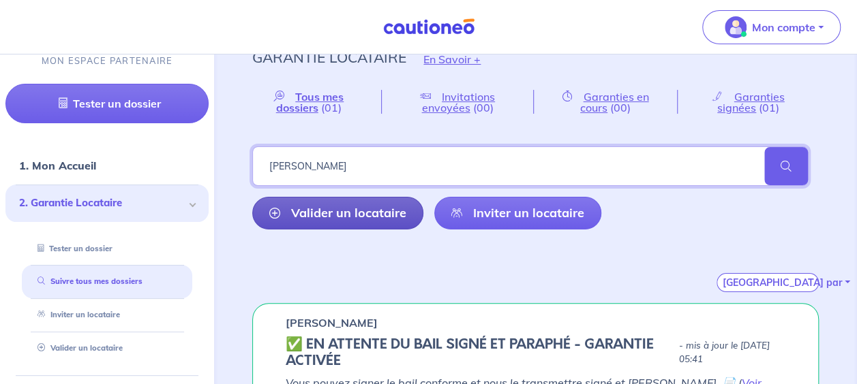  What do you see at coordinates (452, 59) in the screenshot?
I see `button: En Savoir +` at bounding box center [452, 59].